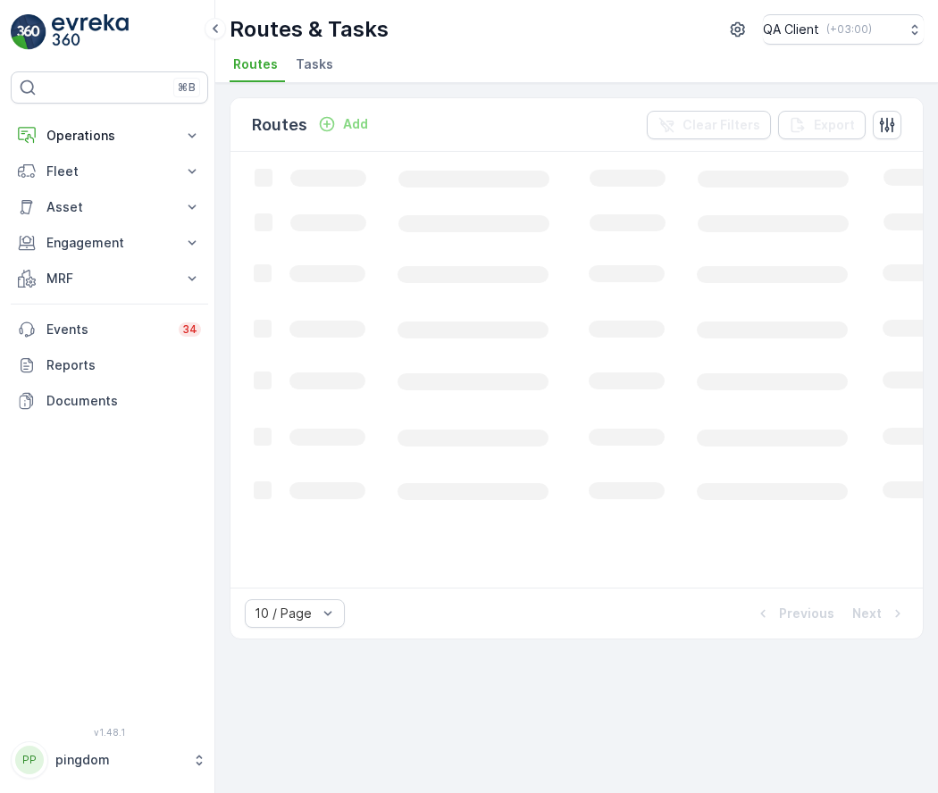 The width and height of the screenshot is (938, 793). I want to click on img: logo, so click(29, 32).